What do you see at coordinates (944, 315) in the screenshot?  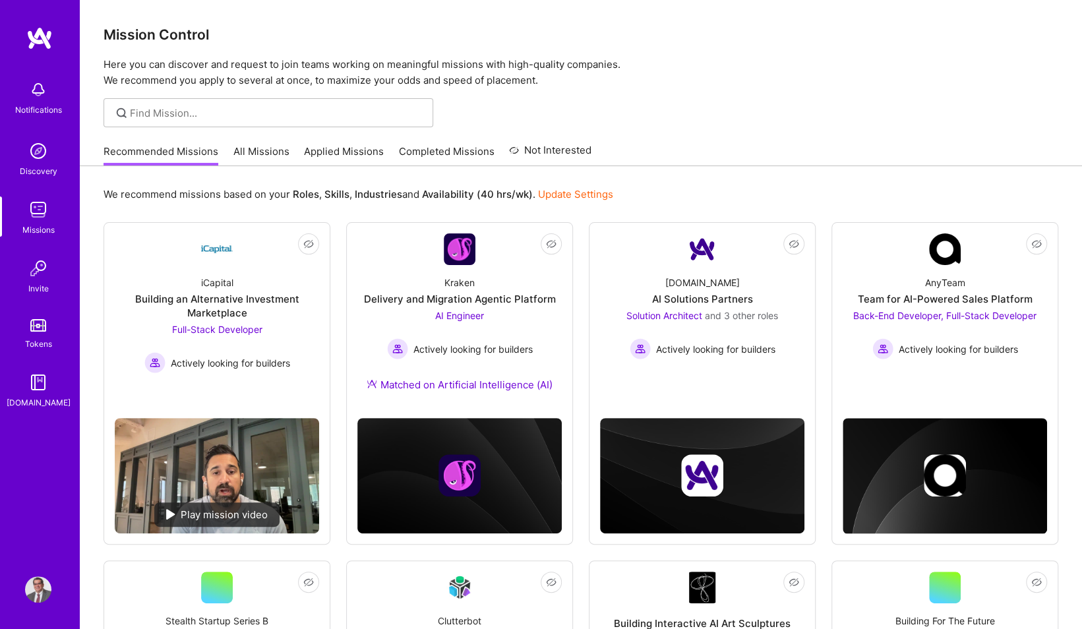 I see `span: Back-End Developer, Full-Stack Developer` at bounding box center [944, 315].